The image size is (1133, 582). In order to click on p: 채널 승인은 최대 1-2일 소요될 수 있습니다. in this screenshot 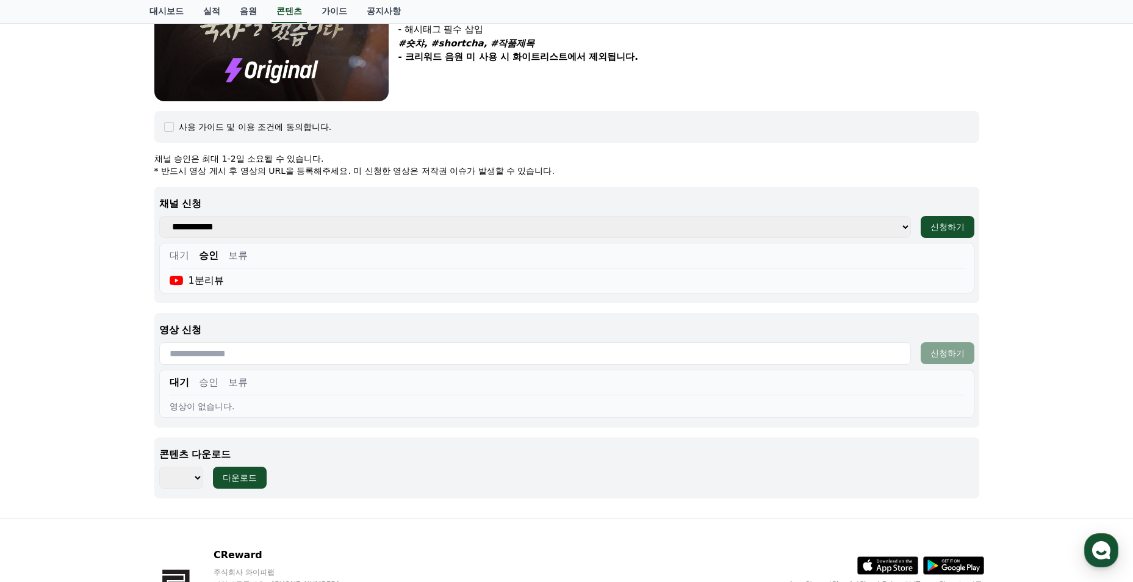, I will do `click(567, 159)`.